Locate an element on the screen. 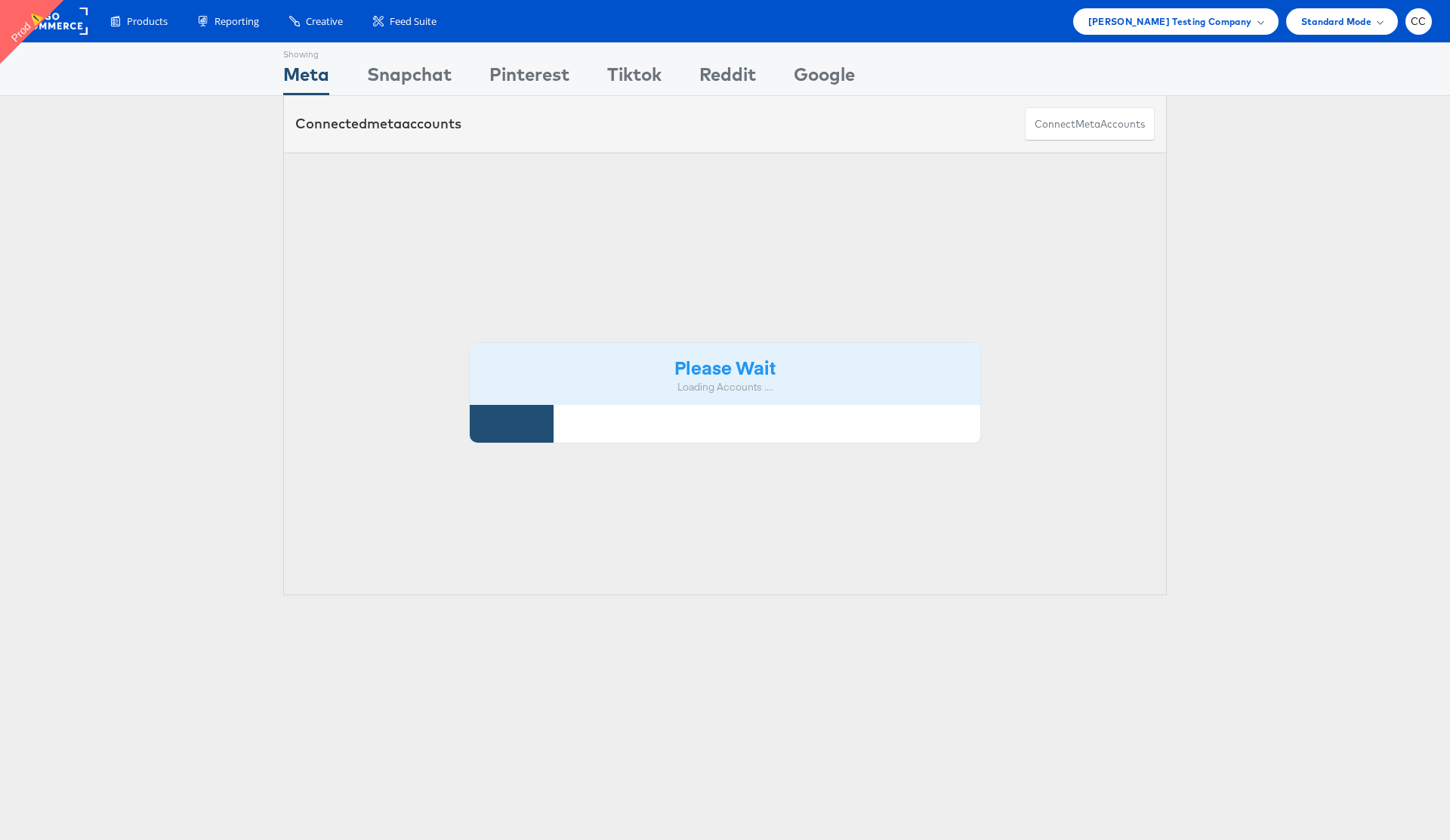 This screenshot has height=840, width=1450. div: Tiktok is located at coordinates (634, 78).